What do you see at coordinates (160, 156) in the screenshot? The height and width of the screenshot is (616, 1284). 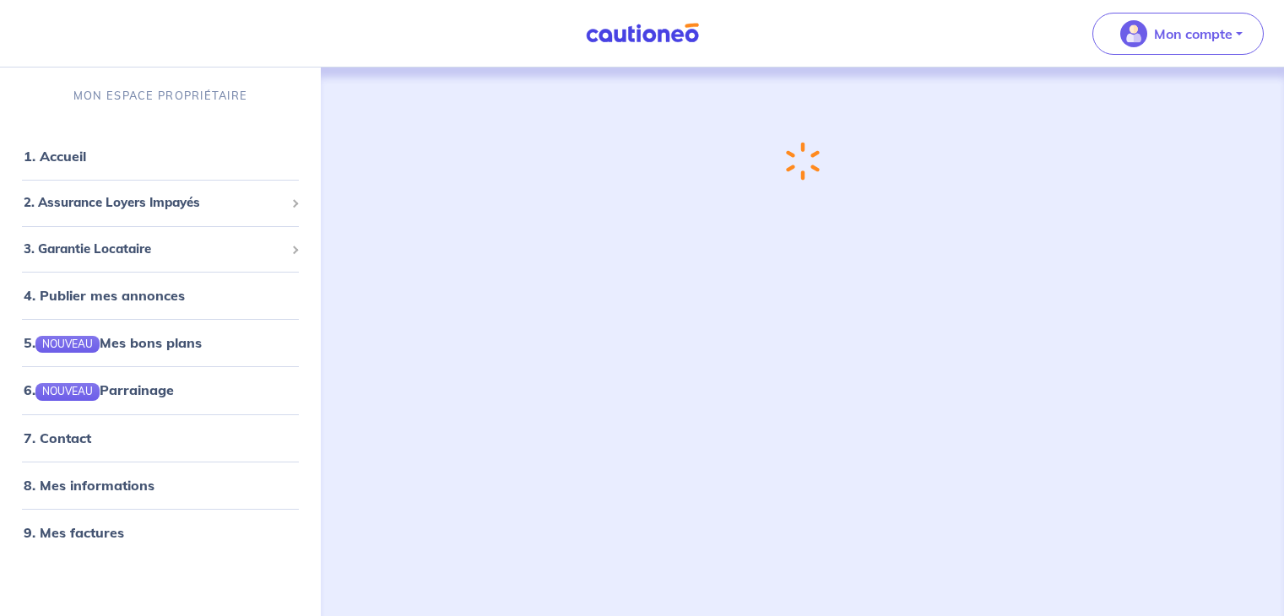 I see `div: 1. Accueil` at bounding box center [160, 156].